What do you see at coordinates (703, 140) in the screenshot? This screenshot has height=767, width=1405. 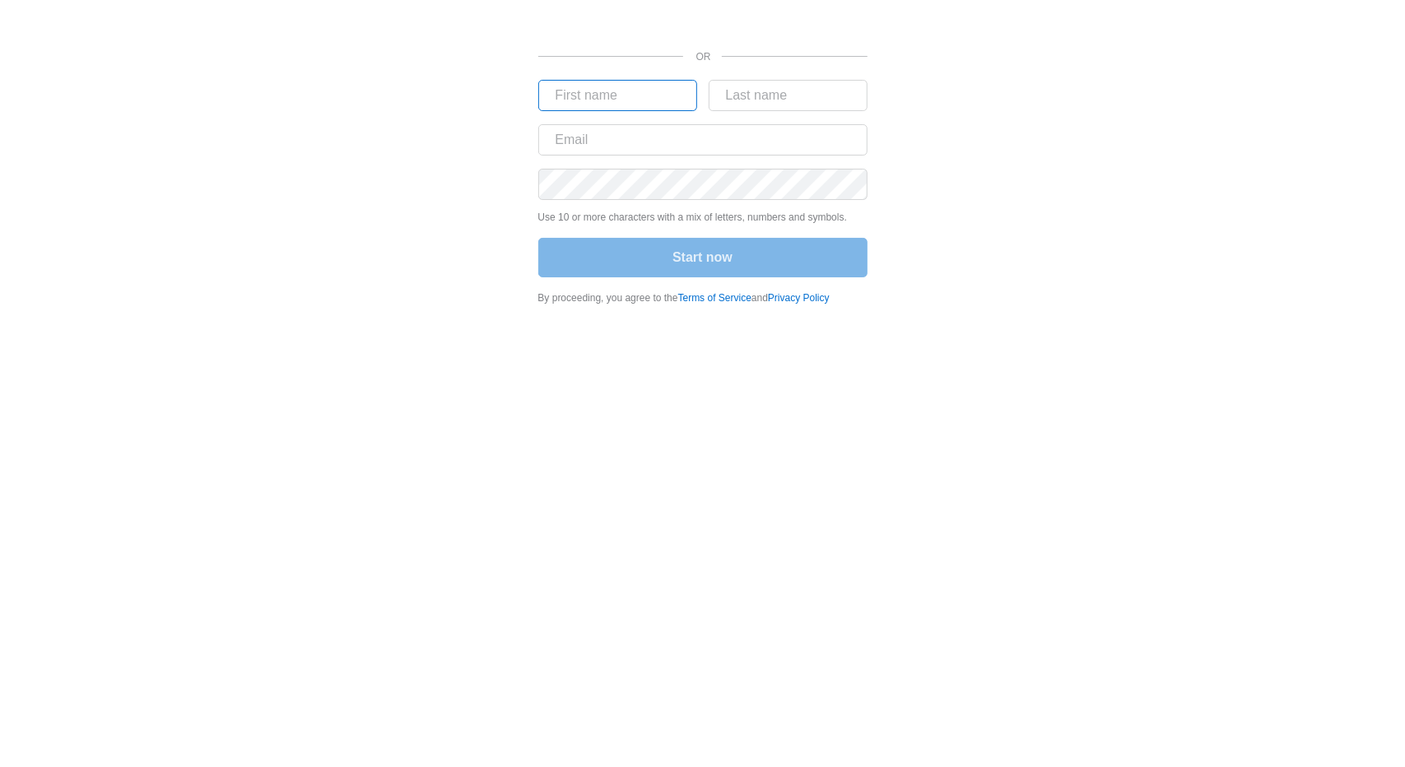 I see `input: Email` at bounding box center [703, 140].